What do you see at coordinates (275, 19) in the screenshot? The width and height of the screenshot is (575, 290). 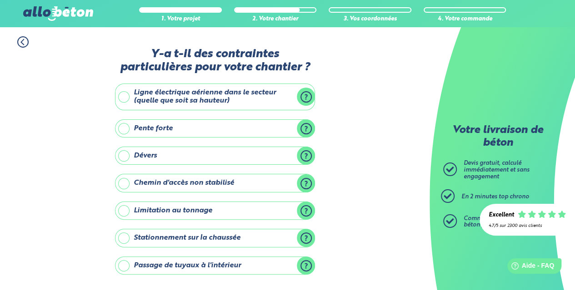 I see `div: 2. Votre chantier` at bounding box center [275, 19].